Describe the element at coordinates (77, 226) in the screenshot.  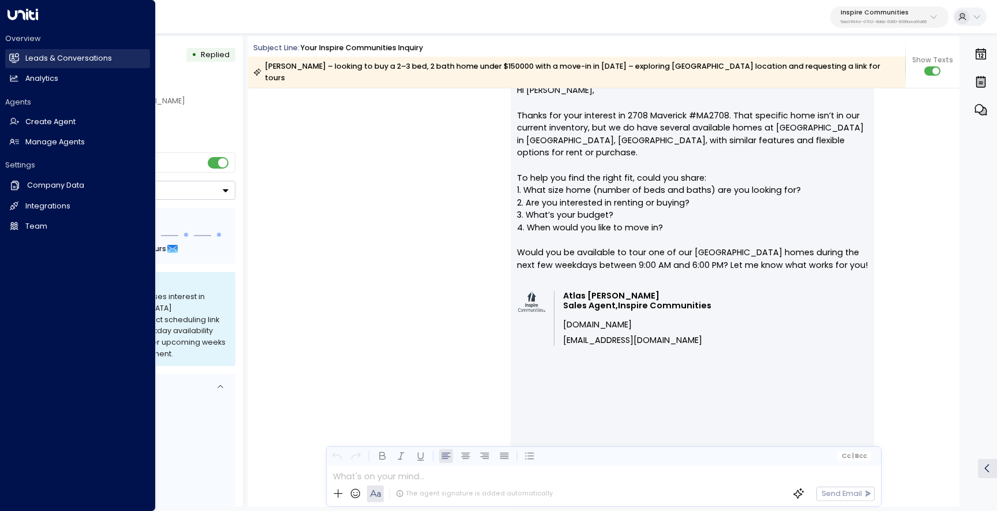
I see `a: Team` at that location.